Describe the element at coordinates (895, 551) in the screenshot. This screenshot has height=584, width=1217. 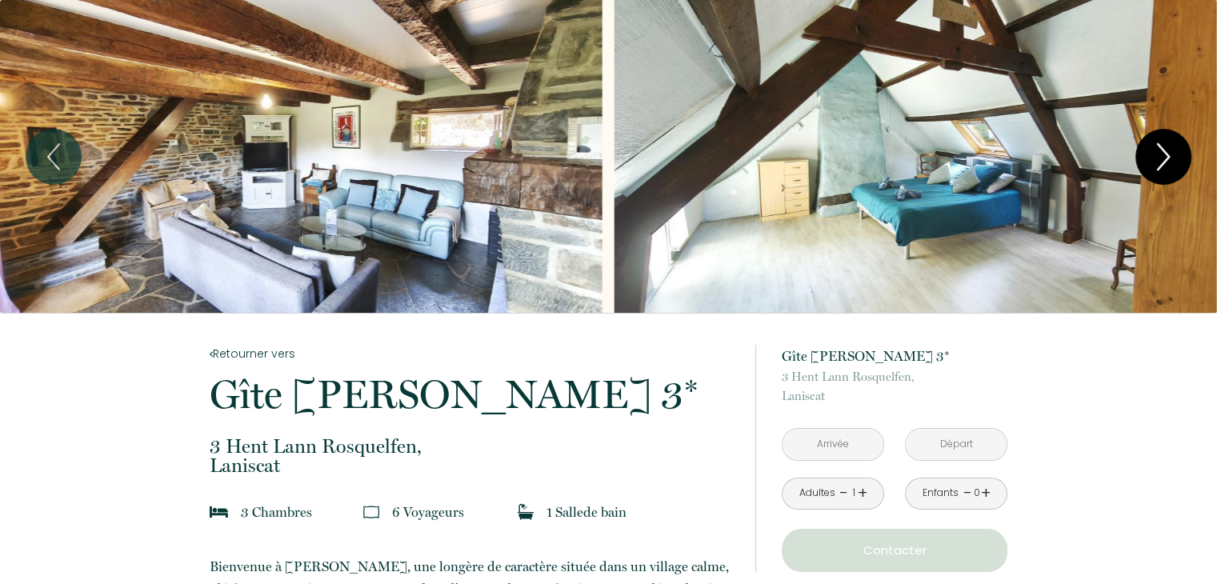
I see `p: Contacter` at that location.